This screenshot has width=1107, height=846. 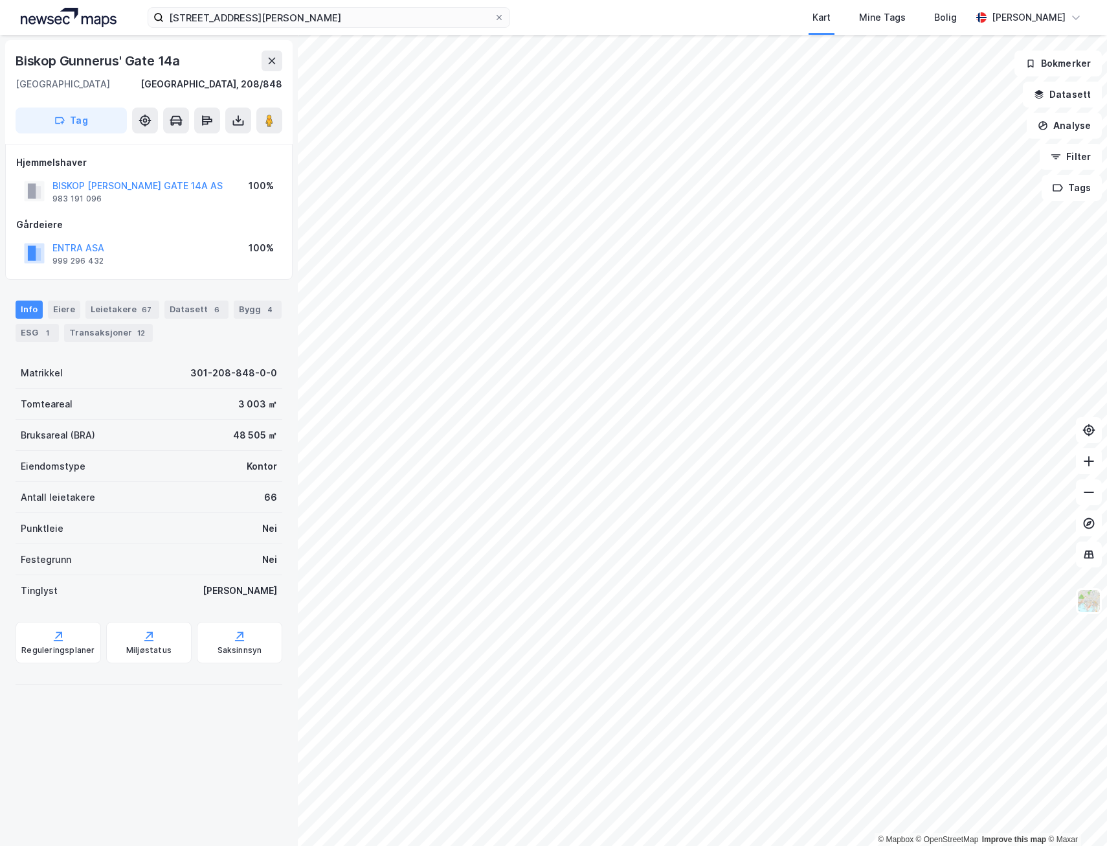 I want to click on div: Miljøstatus, so click(x=149, y=650).